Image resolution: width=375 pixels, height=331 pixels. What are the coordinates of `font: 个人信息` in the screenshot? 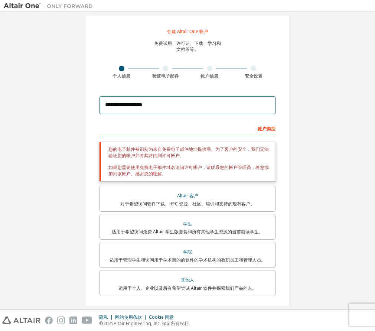 It's located at (121, 76).